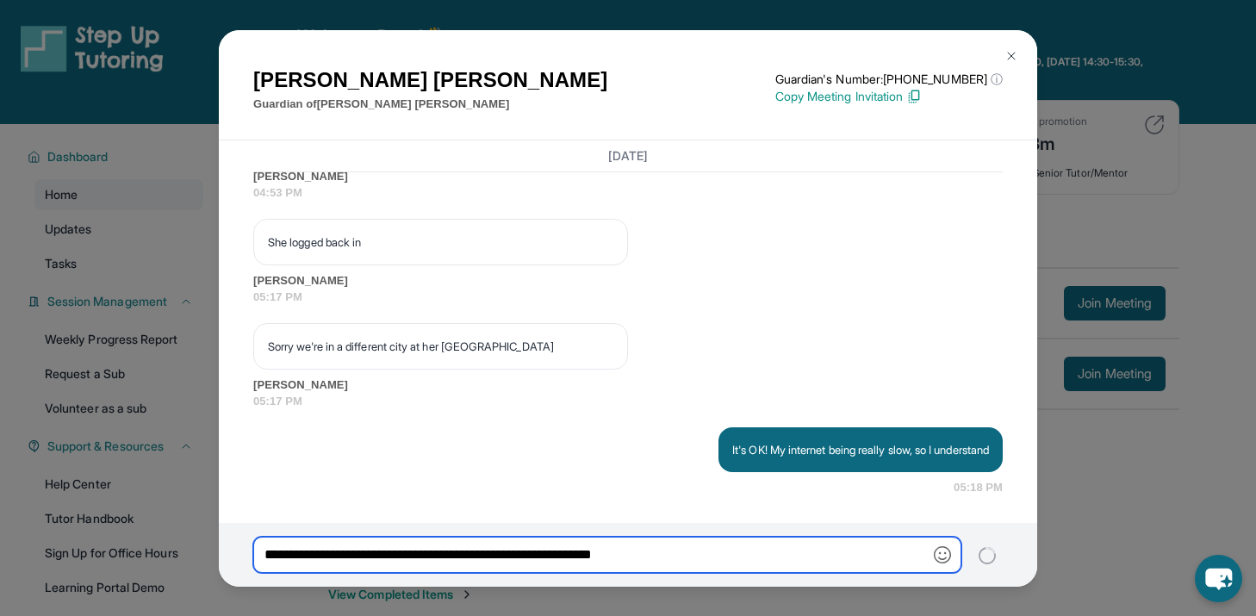 This screenshot has height=616, width=1256. What do you see at coordinates (1218, 578) in the screenshot?
I see `button: chat-button` at bounding box center [1218, 578].